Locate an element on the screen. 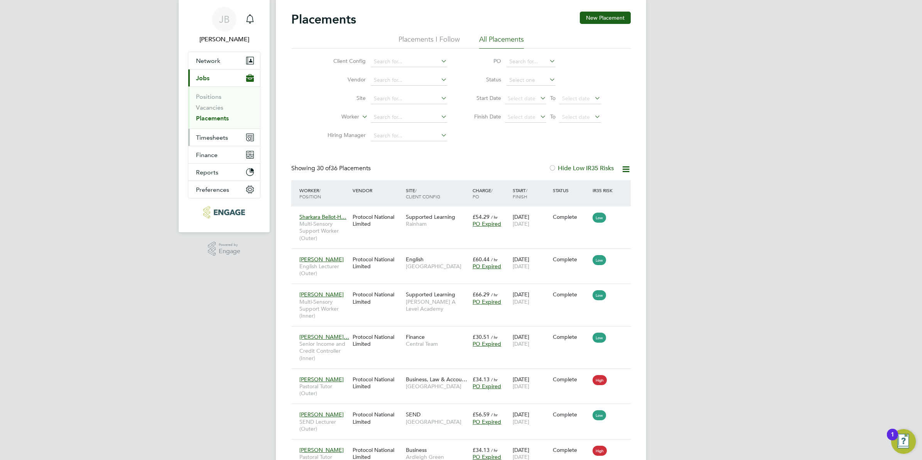 The height and width of the screenshot is (460, 922). div: Charge is located at coordinates (491, 193).